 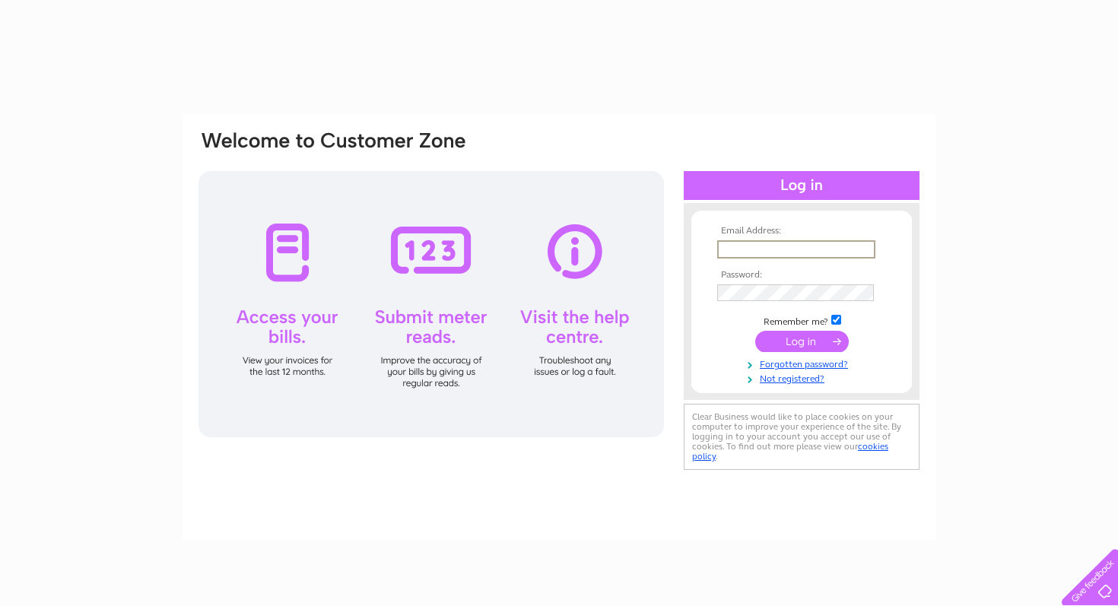 What do you see at coordinates (803, 363) in the screenshot?
I see `a: Forgotten password?` at bounding box center [803, 363].